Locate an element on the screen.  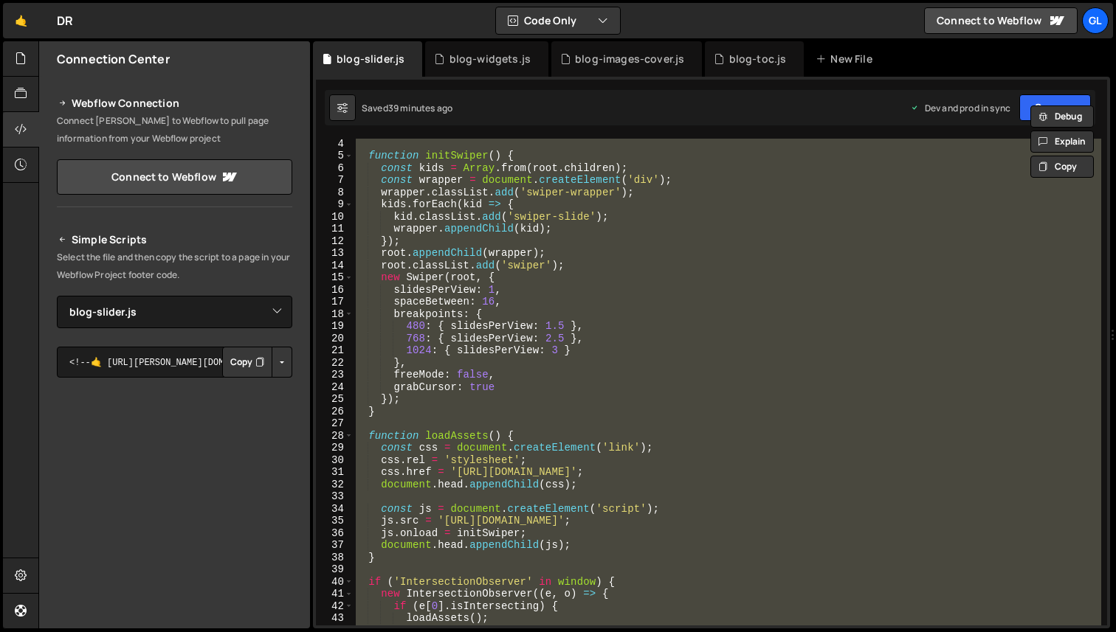
div: 32 is located at coordinates (334, 485).